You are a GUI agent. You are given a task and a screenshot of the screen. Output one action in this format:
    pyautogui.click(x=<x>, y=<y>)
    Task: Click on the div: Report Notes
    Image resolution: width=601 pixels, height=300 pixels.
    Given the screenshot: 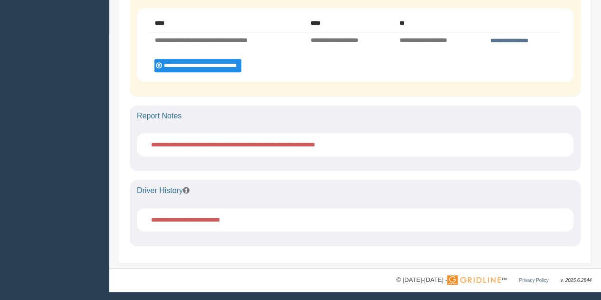 What is the action you would take?
    pyautogui.click(x=355, y=116)
    